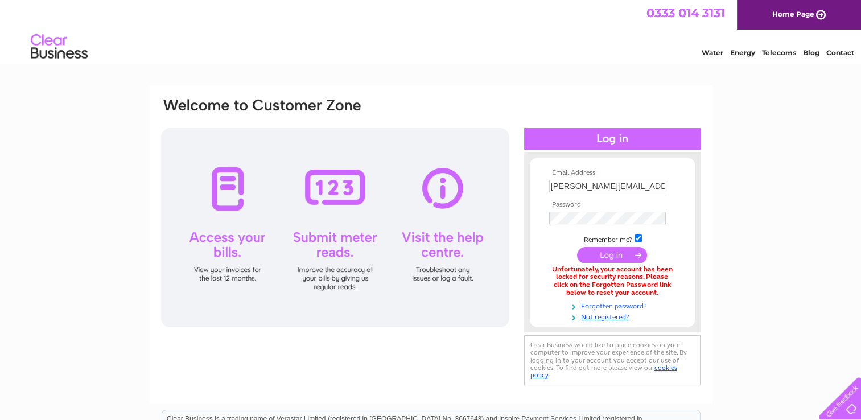  I want to click on a: Contact, so click(840, 52).